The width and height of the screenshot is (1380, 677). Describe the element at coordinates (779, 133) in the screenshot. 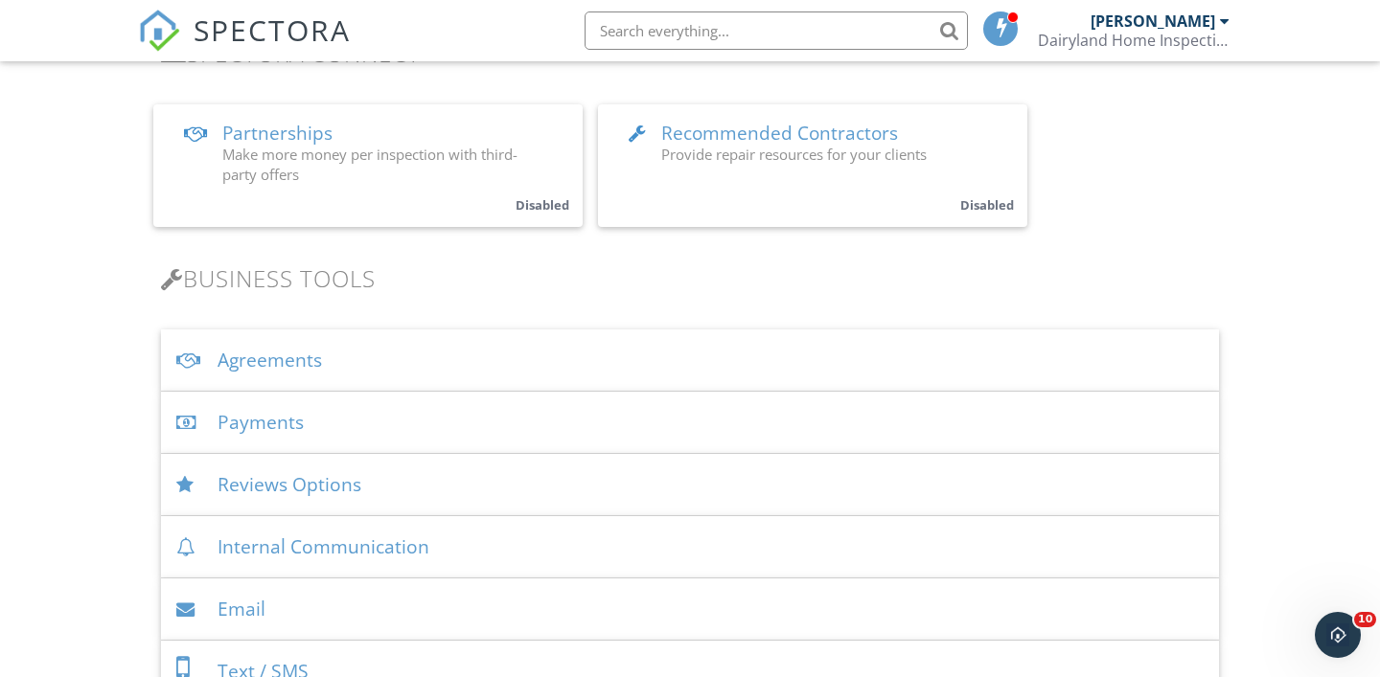

I see `span: Recommended Contractors` at that location.